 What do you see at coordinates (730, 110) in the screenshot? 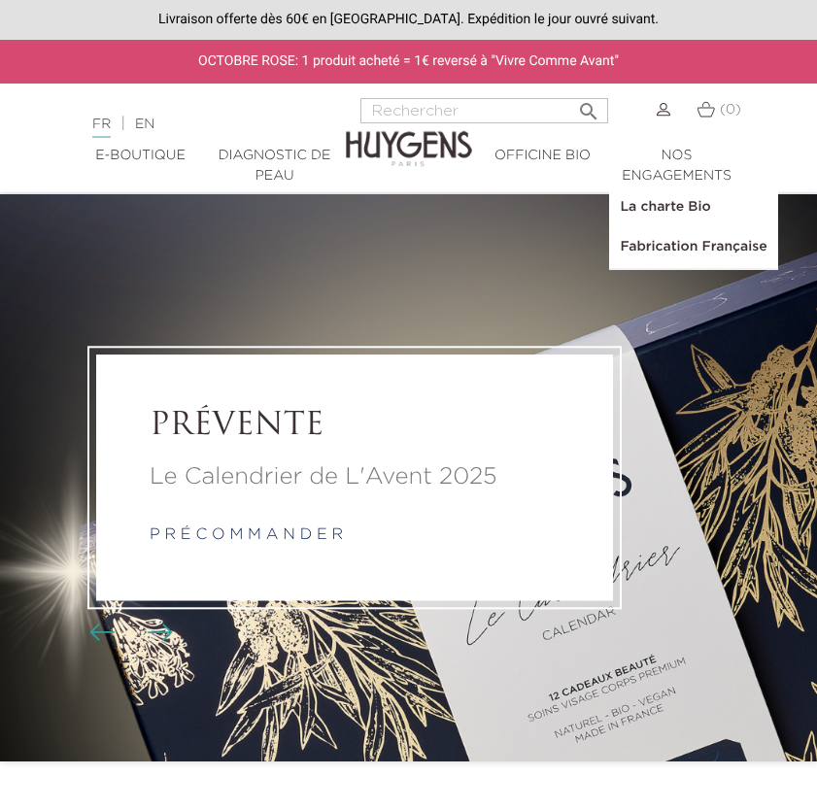
I see `span: (0)` at bounding box center [730, 110].